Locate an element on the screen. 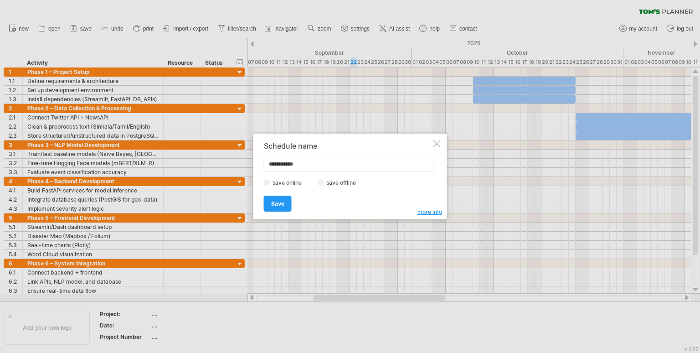  span: Save is located at coordinates (278, 203).